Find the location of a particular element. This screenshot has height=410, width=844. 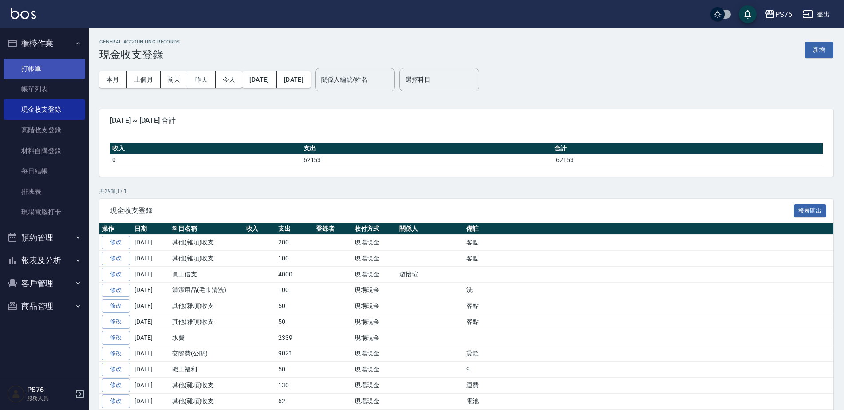

td: 130 is located at coordinates (295, 386).